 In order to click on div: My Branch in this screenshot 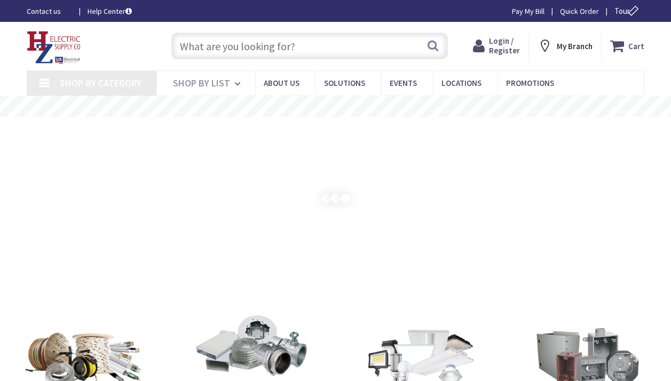, I will do `click(565, 46)`.